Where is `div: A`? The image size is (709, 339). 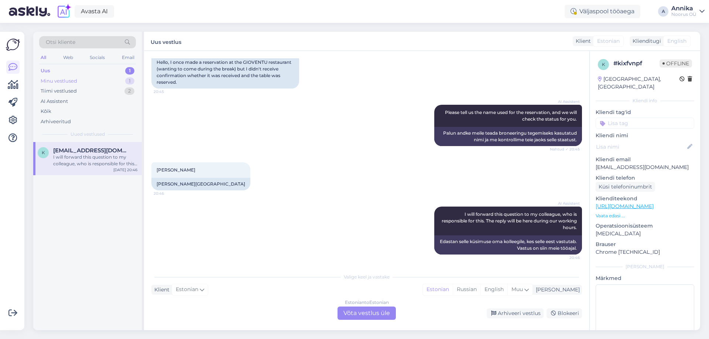
div: A is located at coordinates (663, 11).